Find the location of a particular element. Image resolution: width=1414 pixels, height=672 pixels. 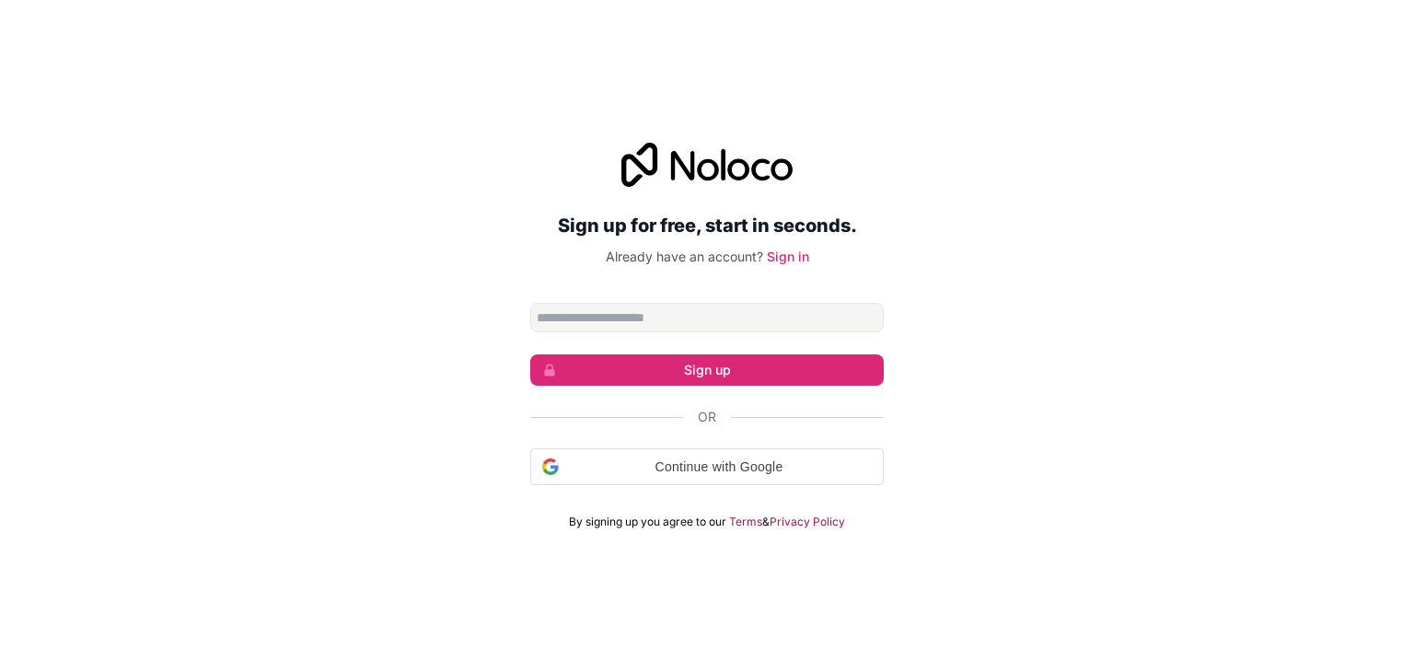

a: Privacy Policy is located at coordinates (807, 522).